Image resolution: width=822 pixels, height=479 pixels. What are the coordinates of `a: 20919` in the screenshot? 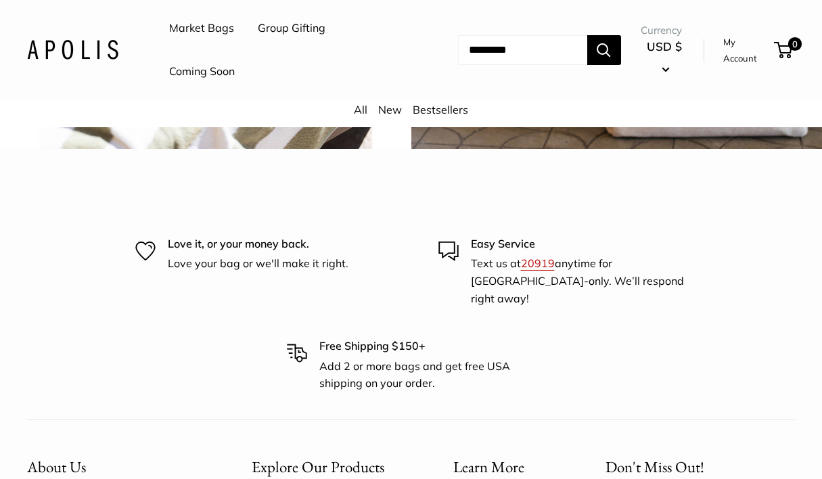 It's located at (538, 263).